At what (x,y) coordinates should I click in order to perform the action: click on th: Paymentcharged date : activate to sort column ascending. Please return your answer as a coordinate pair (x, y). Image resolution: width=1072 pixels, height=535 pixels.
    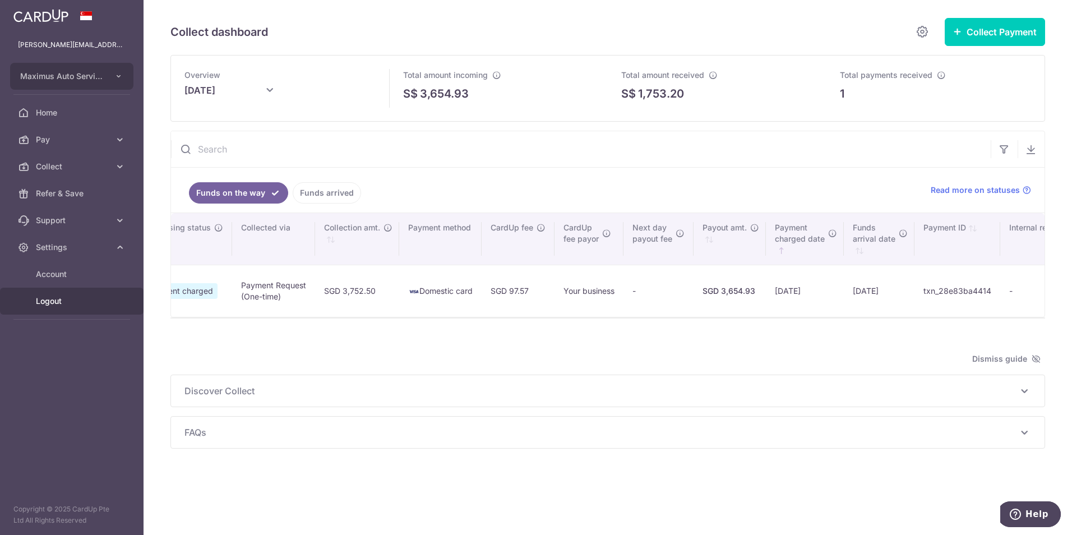
    Looking at the image, I should click on (805, 239).